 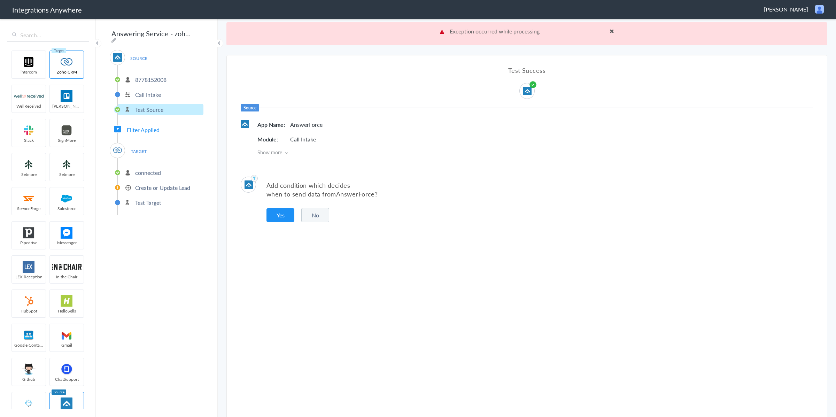 What do you see at coordinates (29, 267) in the screenshot?
I see `img: lex-app-logo.svg` at bounding box center [29, 267].